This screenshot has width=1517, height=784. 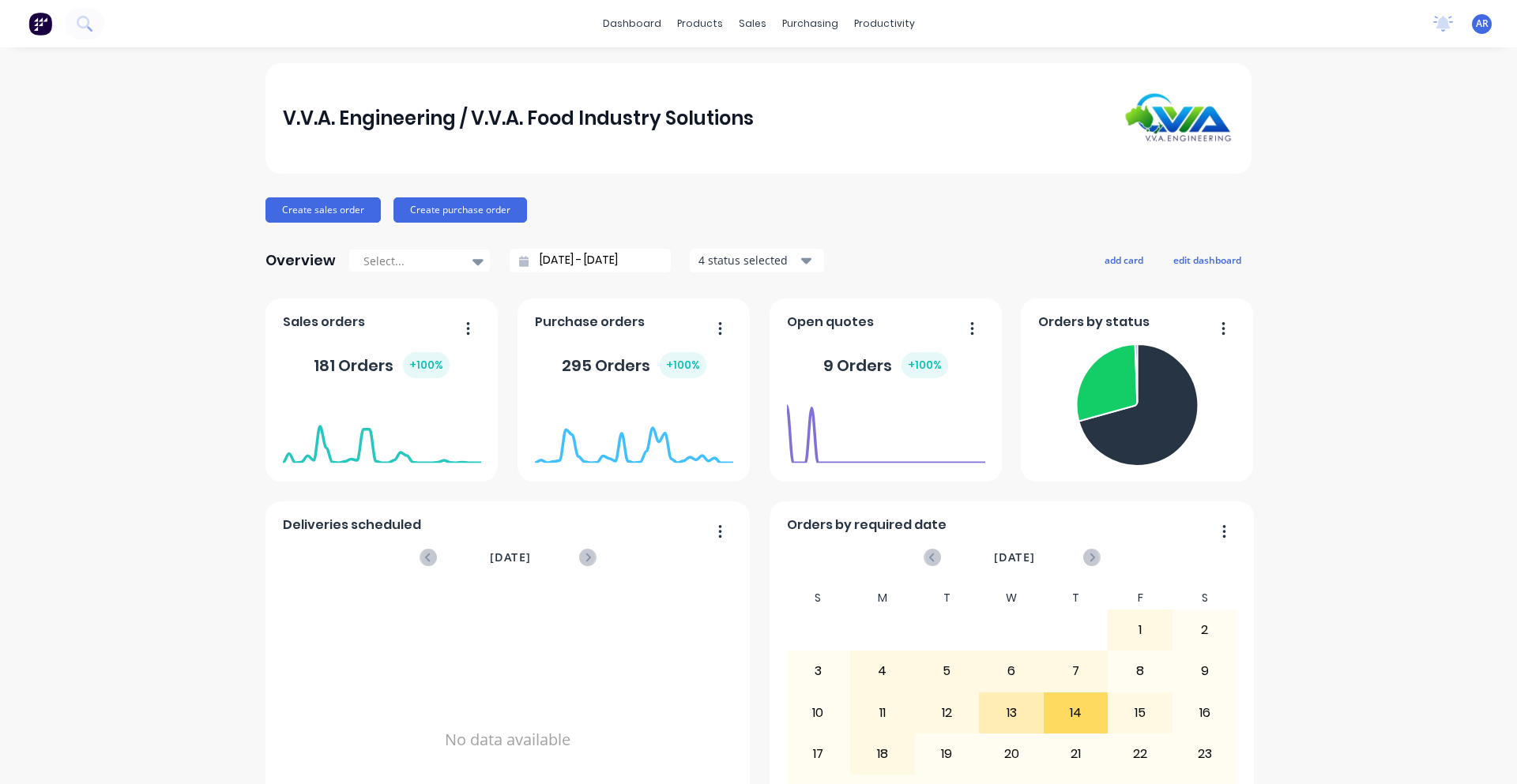 I want to click on div: 20, so click(x=1011, y=754).